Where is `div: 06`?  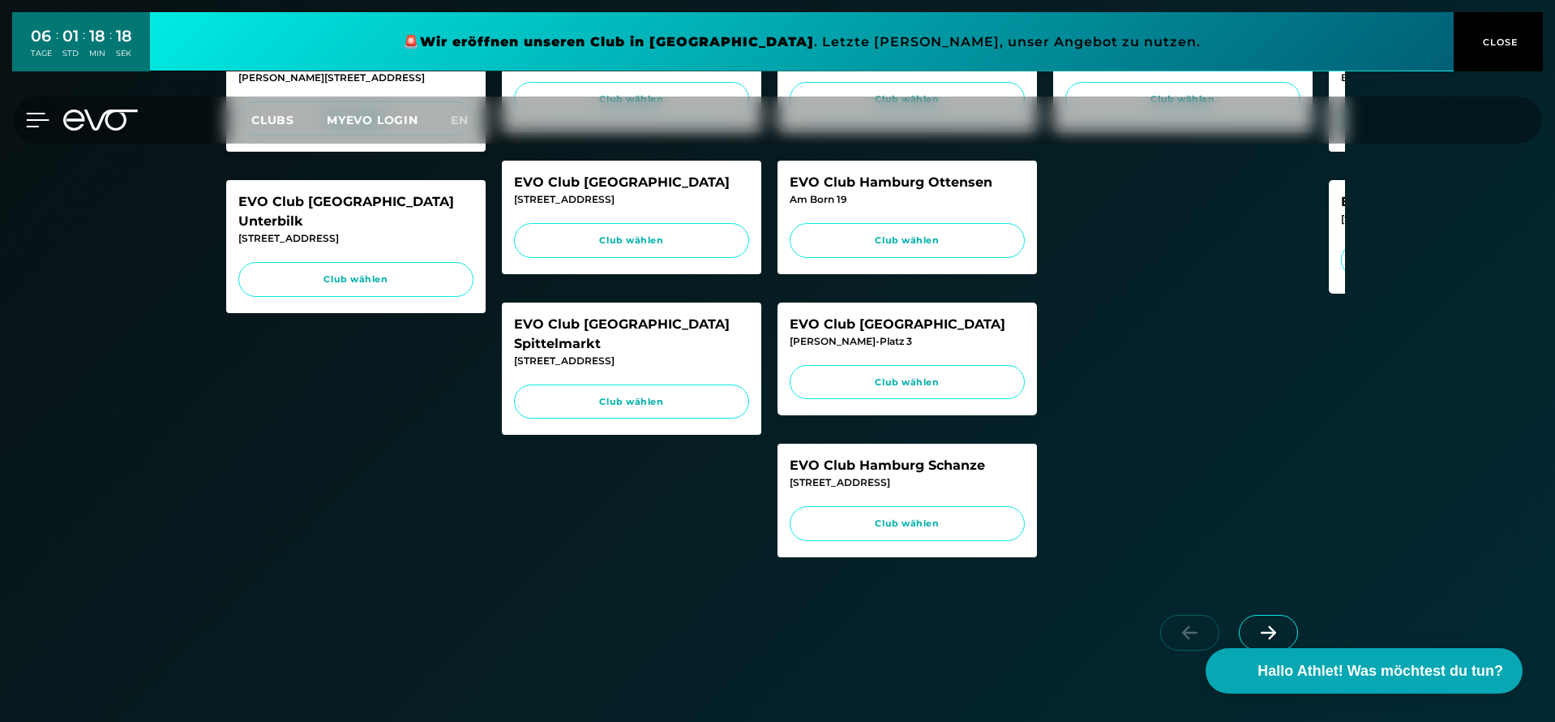
div: 06 is located at coordinates (41, 36).